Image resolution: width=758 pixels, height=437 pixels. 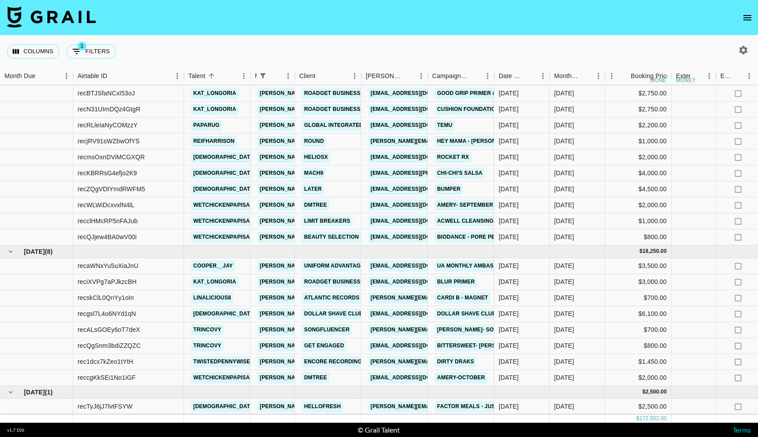 I want to click on div: 2,500.00, so click(x=656, y=392).